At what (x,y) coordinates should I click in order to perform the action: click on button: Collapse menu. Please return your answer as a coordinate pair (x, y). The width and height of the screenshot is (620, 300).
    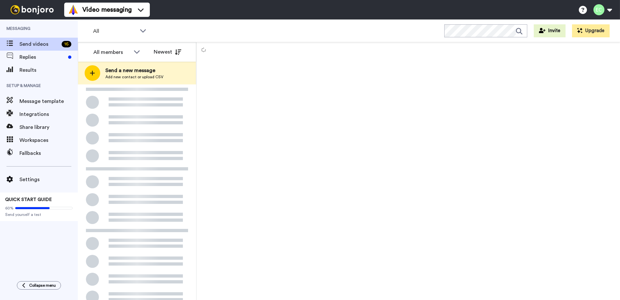
    Looking at the image, I should click on (39, 285).